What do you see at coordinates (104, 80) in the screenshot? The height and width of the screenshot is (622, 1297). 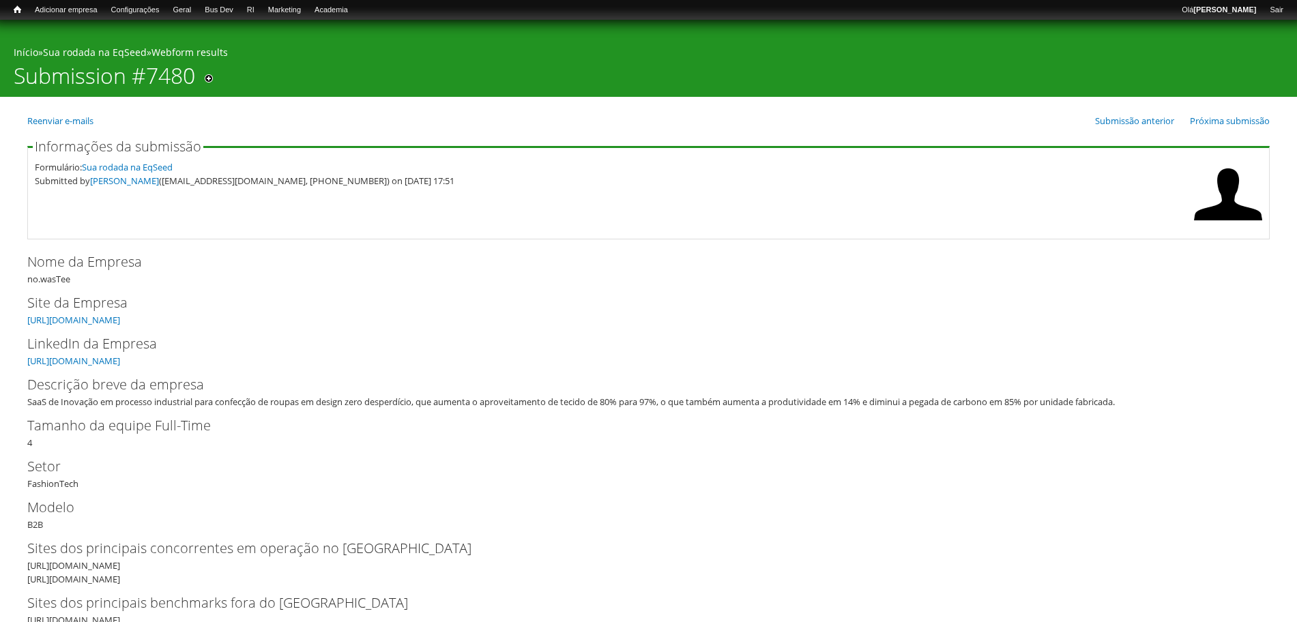 I see `h1: Submission #7480` at bounding box center [104, 80].